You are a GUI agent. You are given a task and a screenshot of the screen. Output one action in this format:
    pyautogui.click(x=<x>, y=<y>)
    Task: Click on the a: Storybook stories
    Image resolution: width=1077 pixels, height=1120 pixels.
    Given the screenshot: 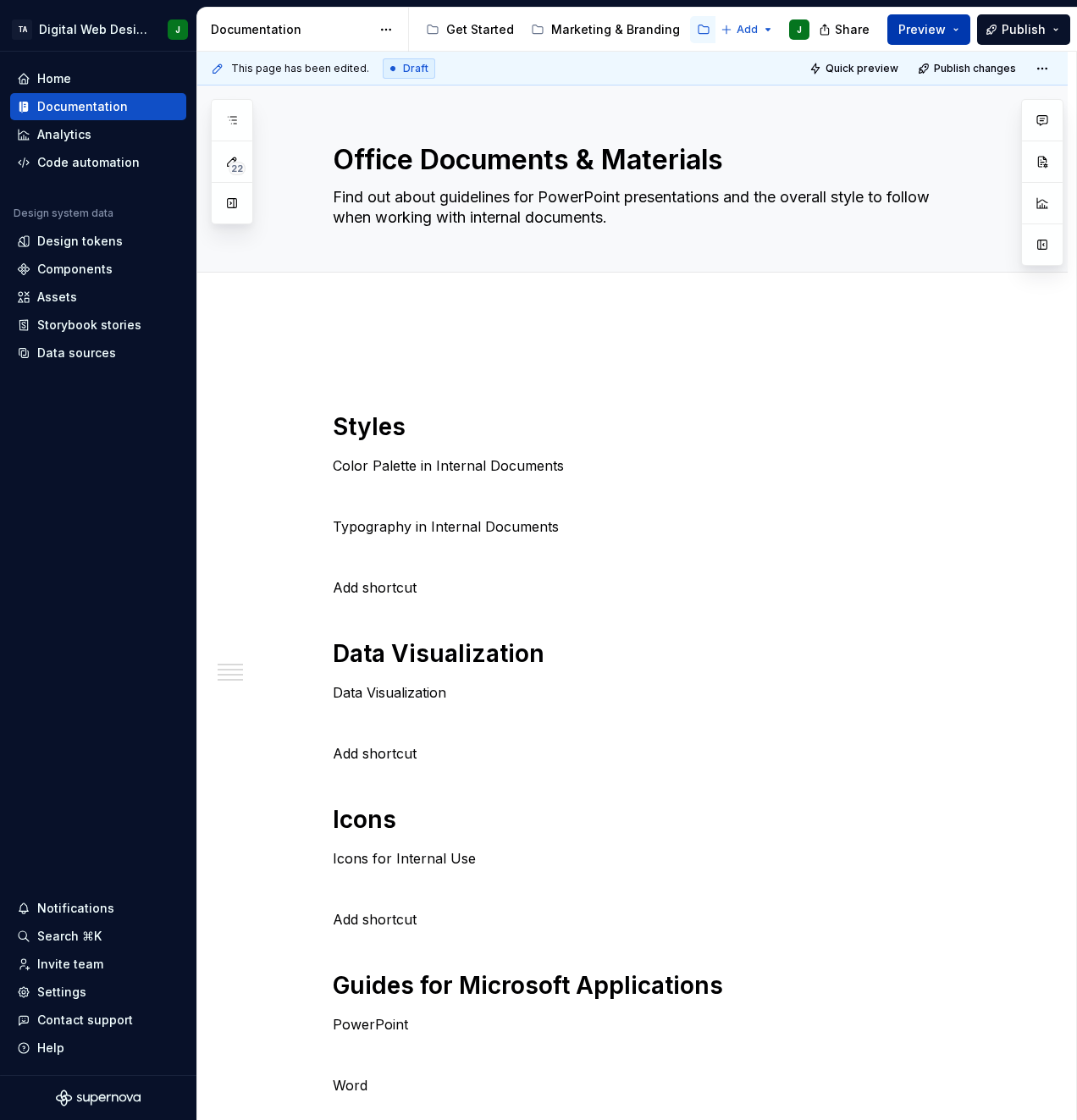 What is the action you would take?
    pyautogui.click(x=98, y=325)
    